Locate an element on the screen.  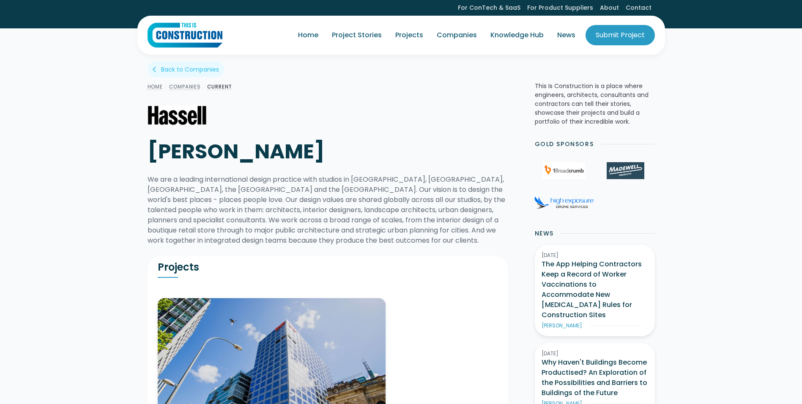
h3: The App Helping Contractors Keep a Record of Worker Vaccinations to Accommodate New [MEDICAL_DATA... is located at coordinates (595, 289).